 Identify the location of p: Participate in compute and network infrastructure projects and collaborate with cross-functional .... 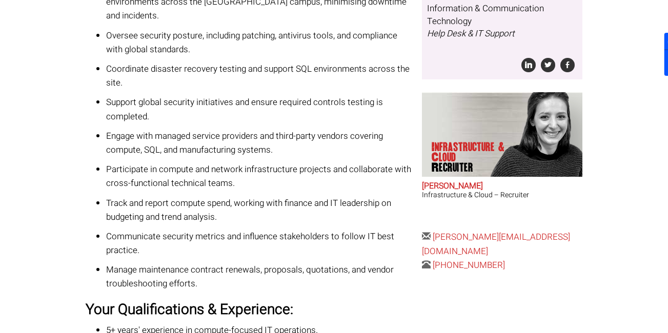
(261, 176).